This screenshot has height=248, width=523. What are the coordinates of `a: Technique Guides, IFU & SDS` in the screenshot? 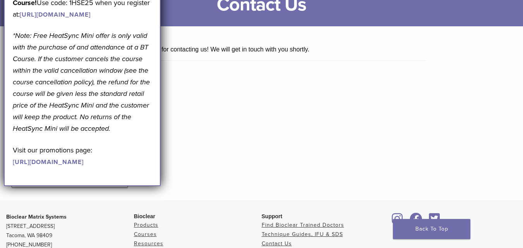 It's located at (302, 234).